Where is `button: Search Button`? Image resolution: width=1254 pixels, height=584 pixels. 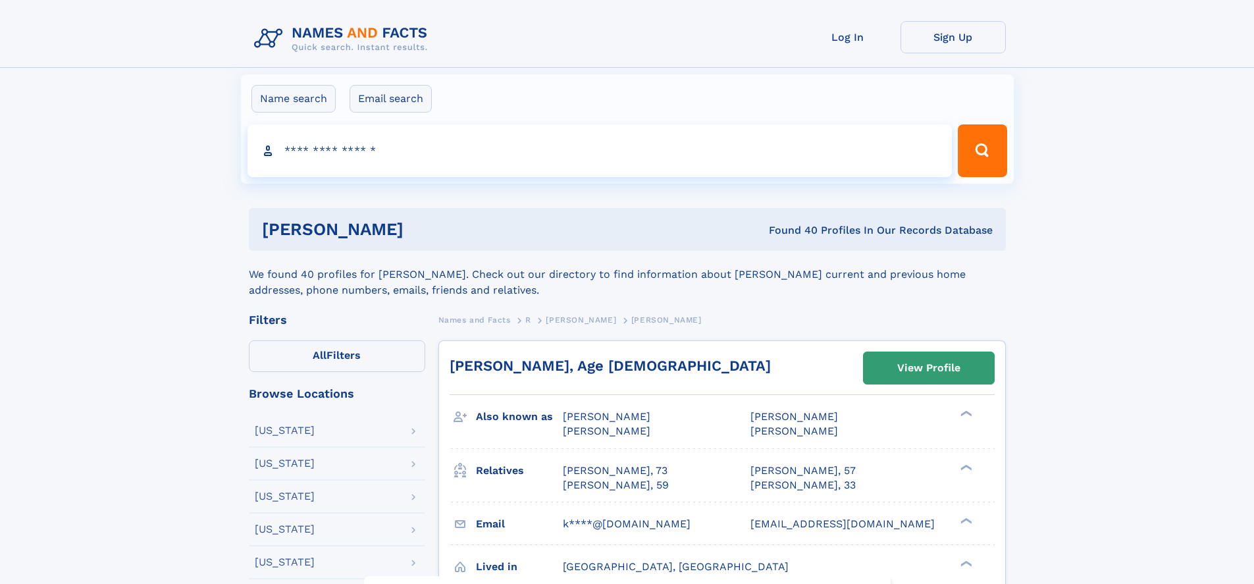 button: Search Button is located at coordinates (982, 151).